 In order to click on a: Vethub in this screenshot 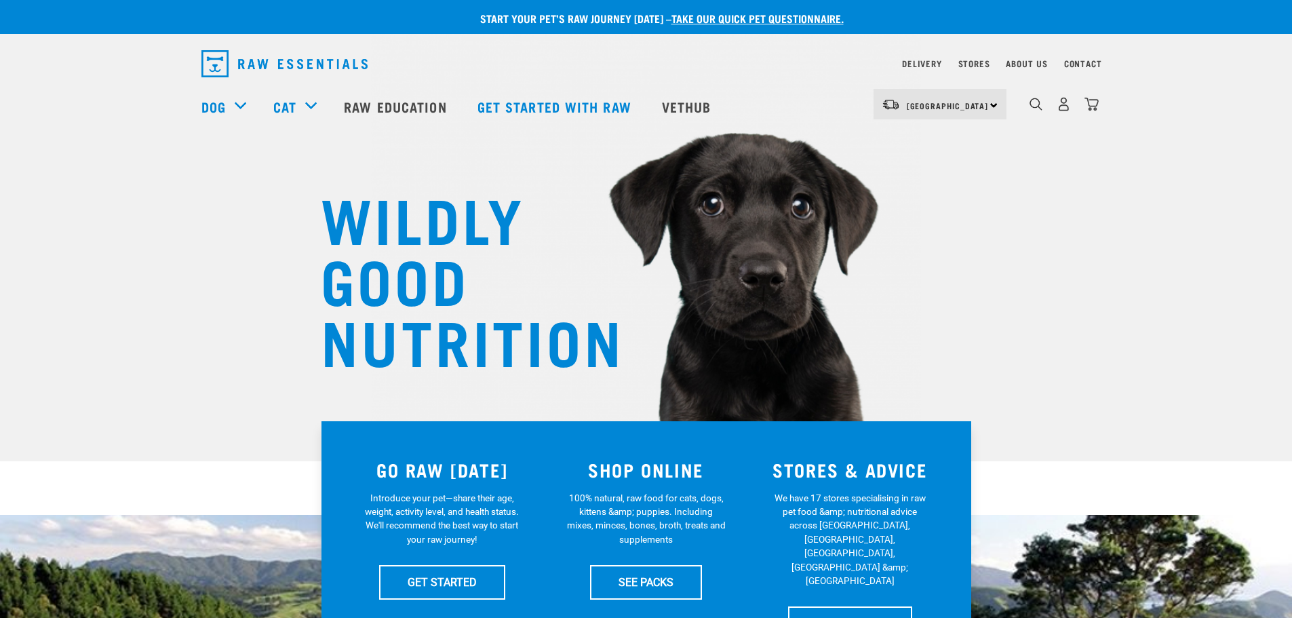, I will do `click(689, 107)`.